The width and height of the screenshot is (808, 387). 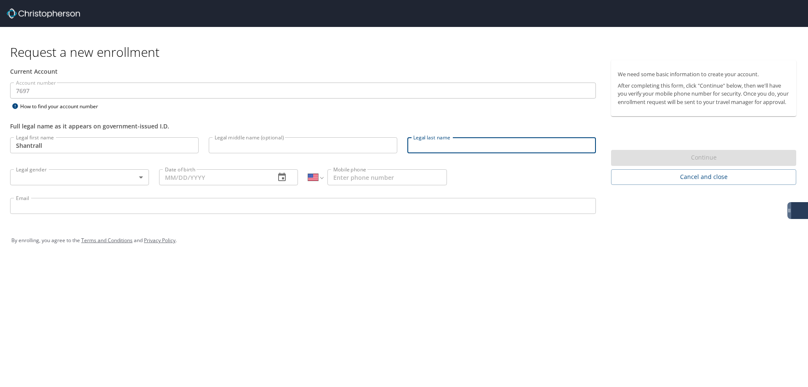 I want to click on input: MM/DD/YYYY, so click(x=214, y=177).